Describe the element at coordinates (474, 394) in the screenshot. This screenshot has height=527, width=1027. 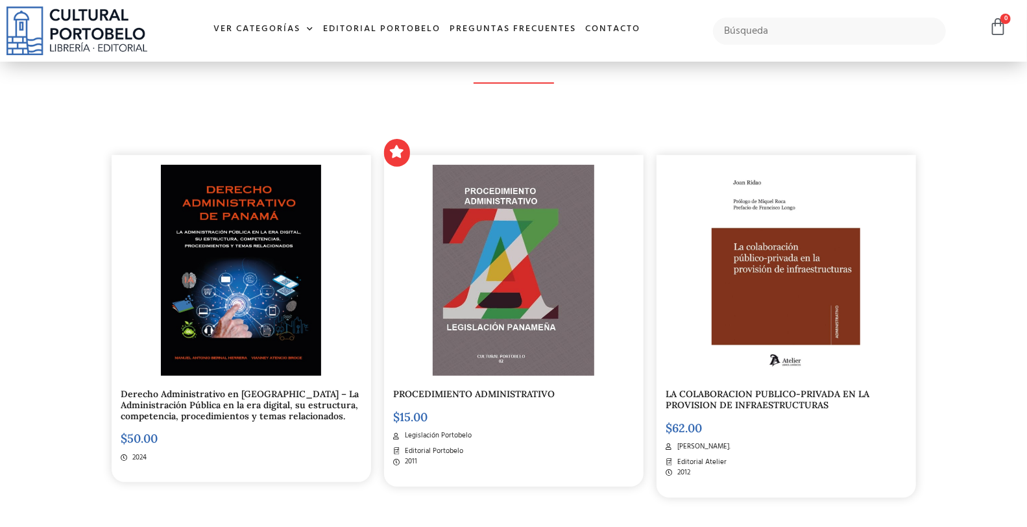
I see `a: PROCEDIMIENTO ADMINISTRATIVO` at that location.